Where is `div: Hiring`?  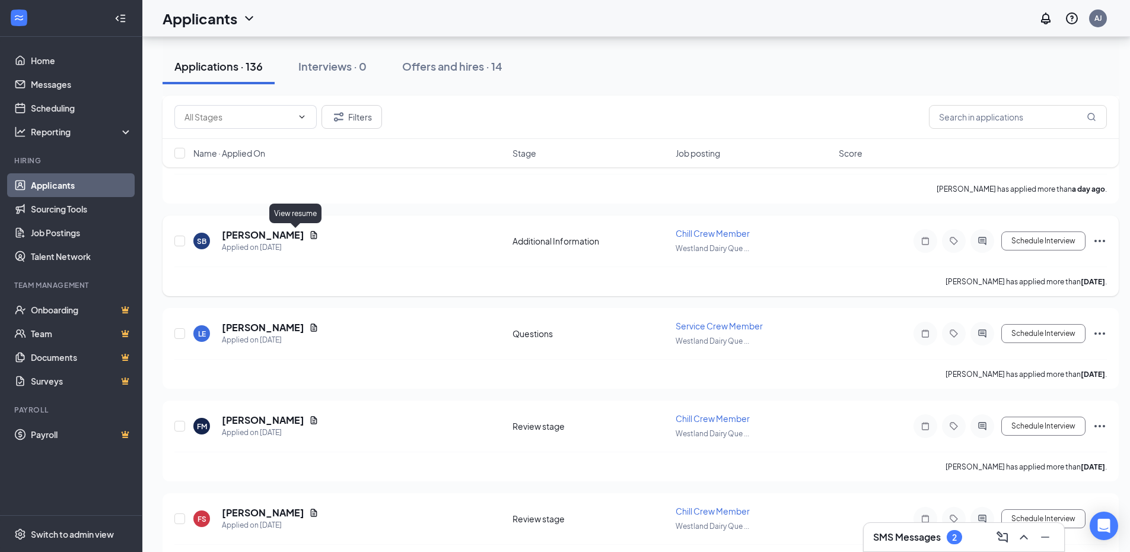 div: Hiring is located at coordinates (72, 160).